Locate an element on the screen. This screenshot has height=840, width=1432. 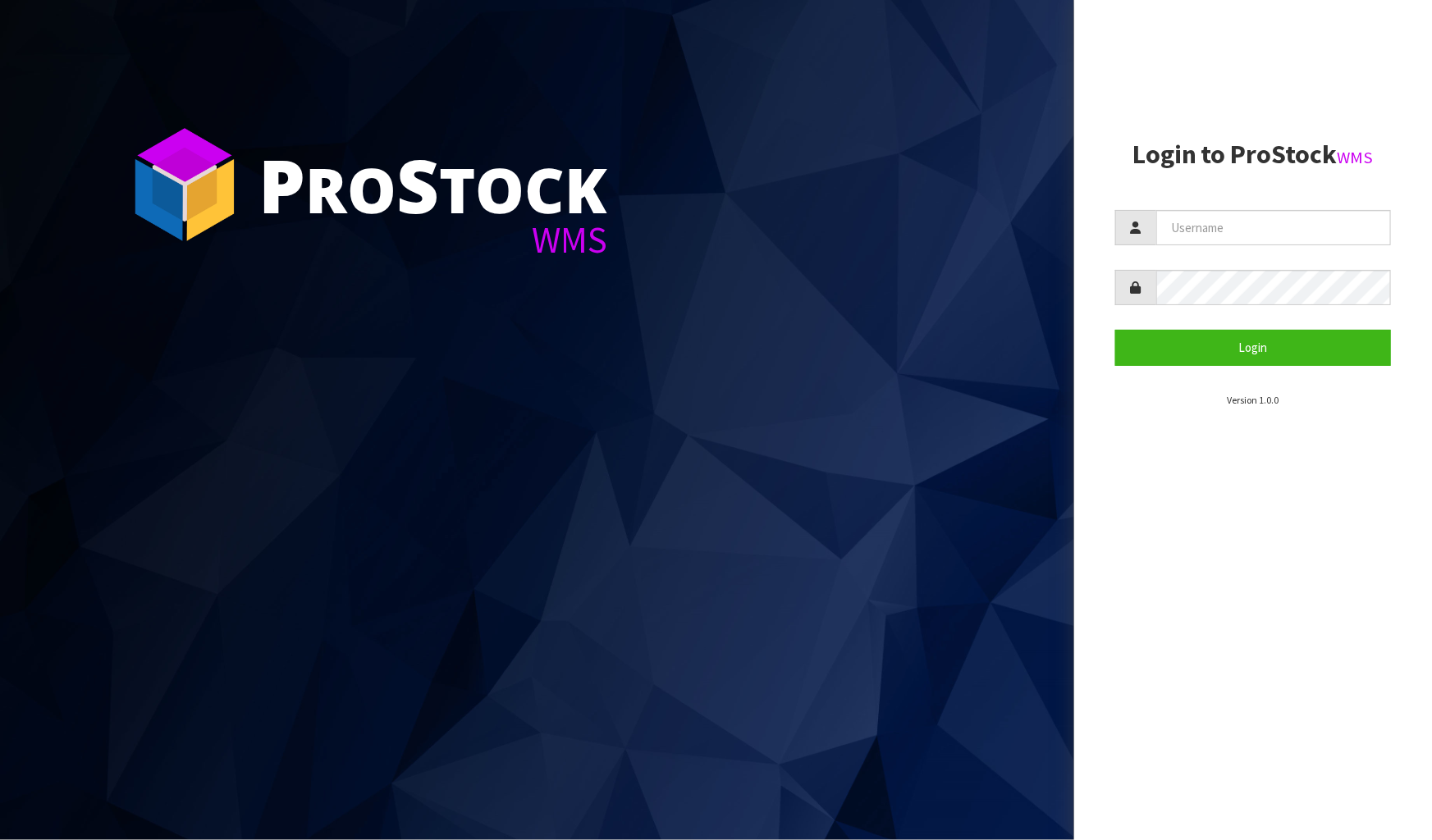
span: P is located at coordinates (281, 185).